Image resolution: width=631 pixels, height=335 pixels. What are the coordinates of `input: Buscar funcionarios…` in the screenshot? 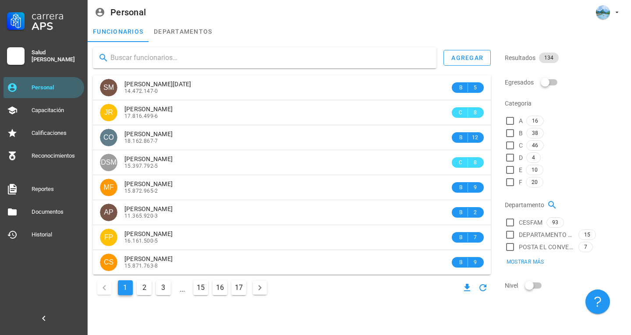 It's located at (270, 58).